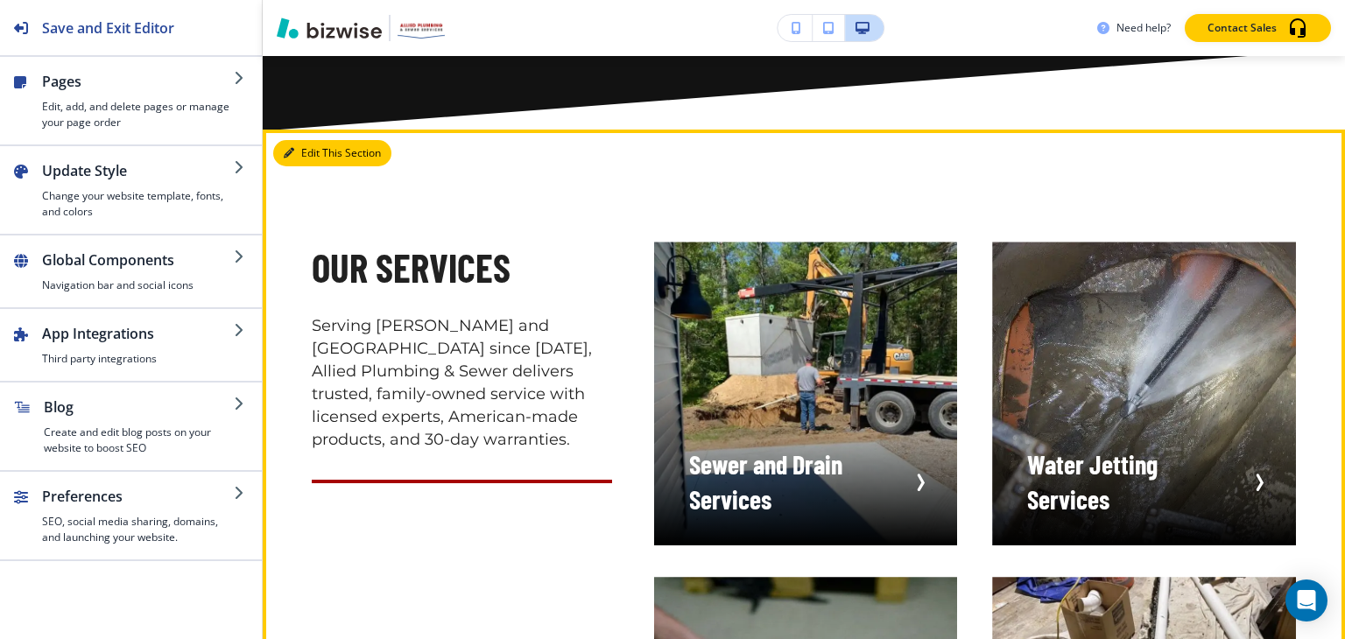 This screenshot has height=639, width=1345. Describe the element at coordinates (137, 115) in the screenshot. I see `h4: Edit, add, and delete pages or manage your page order` at that location.